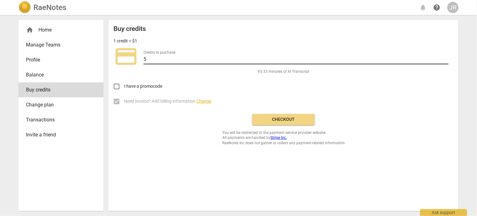 The width and height of the screenshot is (477, 216). What do you see at coordinates (61, 120) in the screenshot?
I see `a: Transactions` at bounding box center [61, 120].